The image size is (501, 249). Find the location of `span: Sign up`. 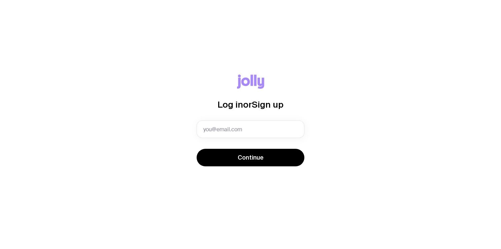

span: Sign up is located at coordinates (268, 104).